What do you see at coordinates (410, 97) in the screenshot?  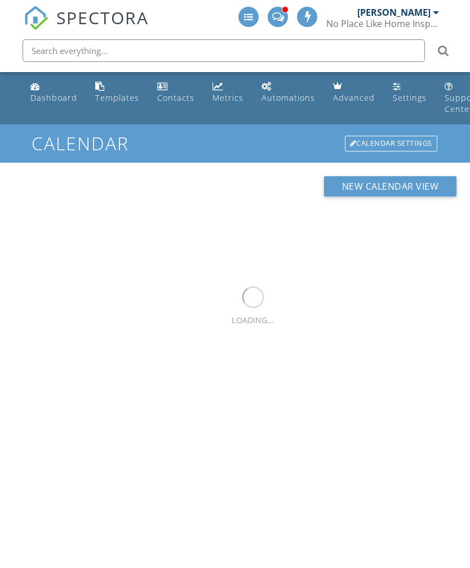 I see `div: Settings` at bounding box center [410, 97].